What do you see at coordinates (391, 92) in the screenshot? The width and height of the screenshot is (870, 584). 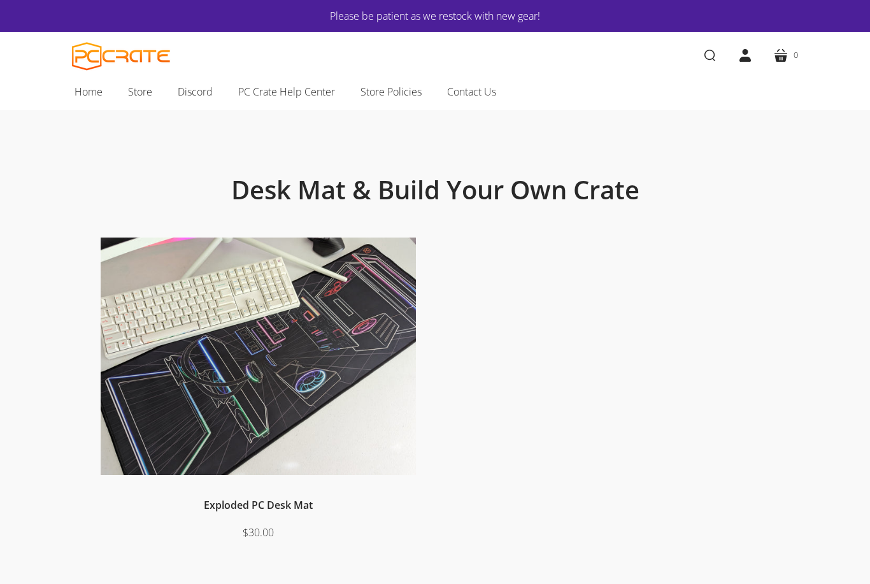 I see `a: Store Policies` at bounding box center [391, 92].